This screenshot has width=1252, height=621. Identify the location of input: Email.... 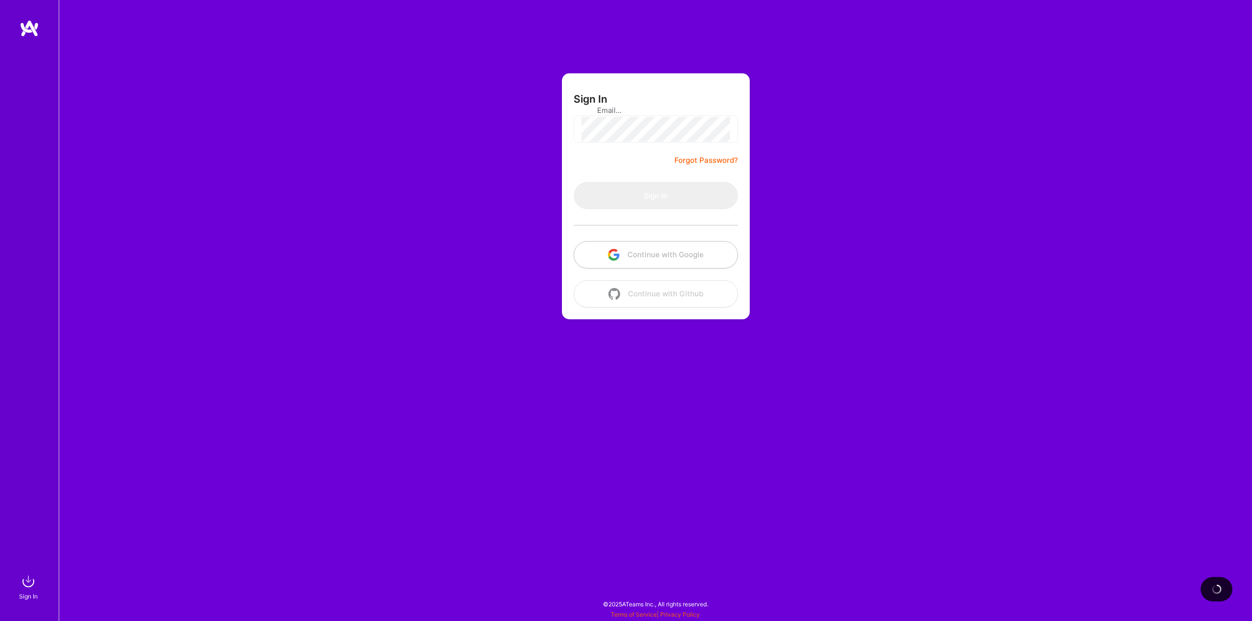
(656, 110).